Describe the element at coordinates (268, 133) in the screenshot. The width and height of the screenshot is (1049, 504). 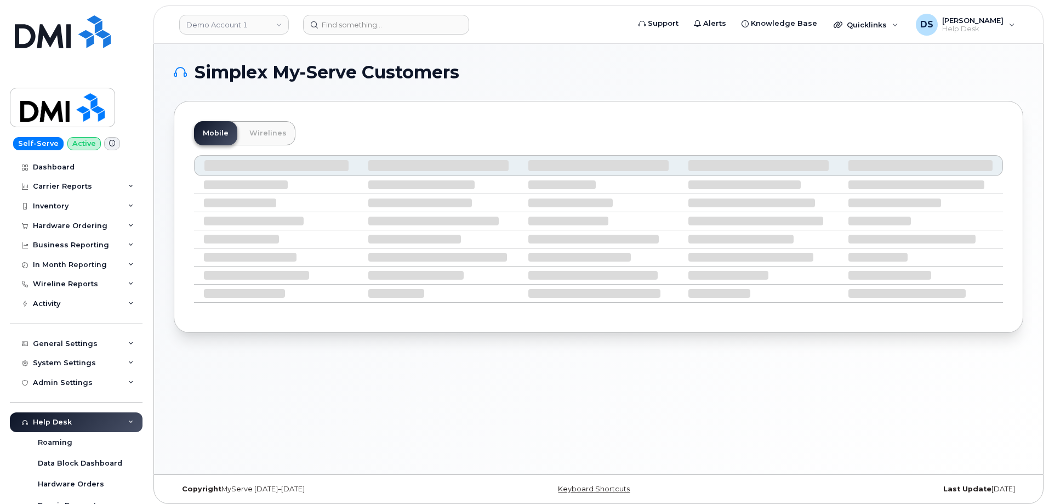
I see `a: Wirelines` at that location.